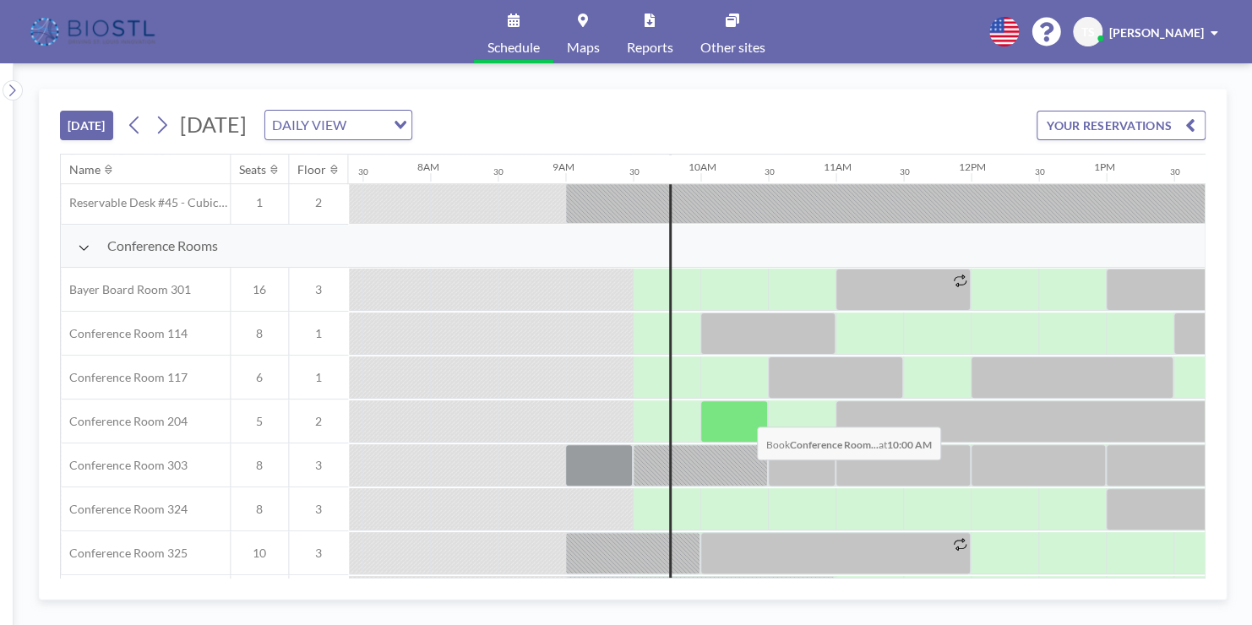 The height and width of the screenshot is (625, 1252). I want to click on span: Bayer Board Room 301, so click(126, 290).